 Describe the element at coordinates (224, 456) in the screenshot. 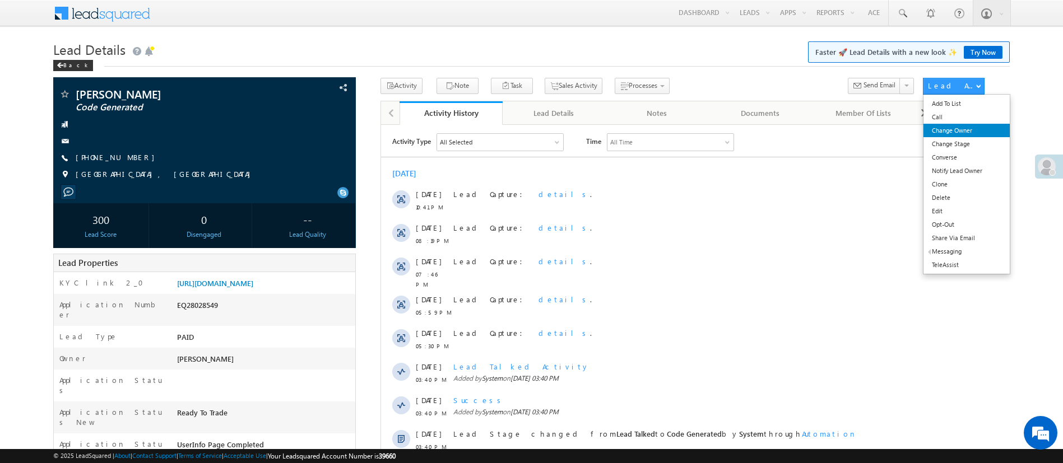

I see `span: © 2025 LeadSquared | | | | |` at that location.